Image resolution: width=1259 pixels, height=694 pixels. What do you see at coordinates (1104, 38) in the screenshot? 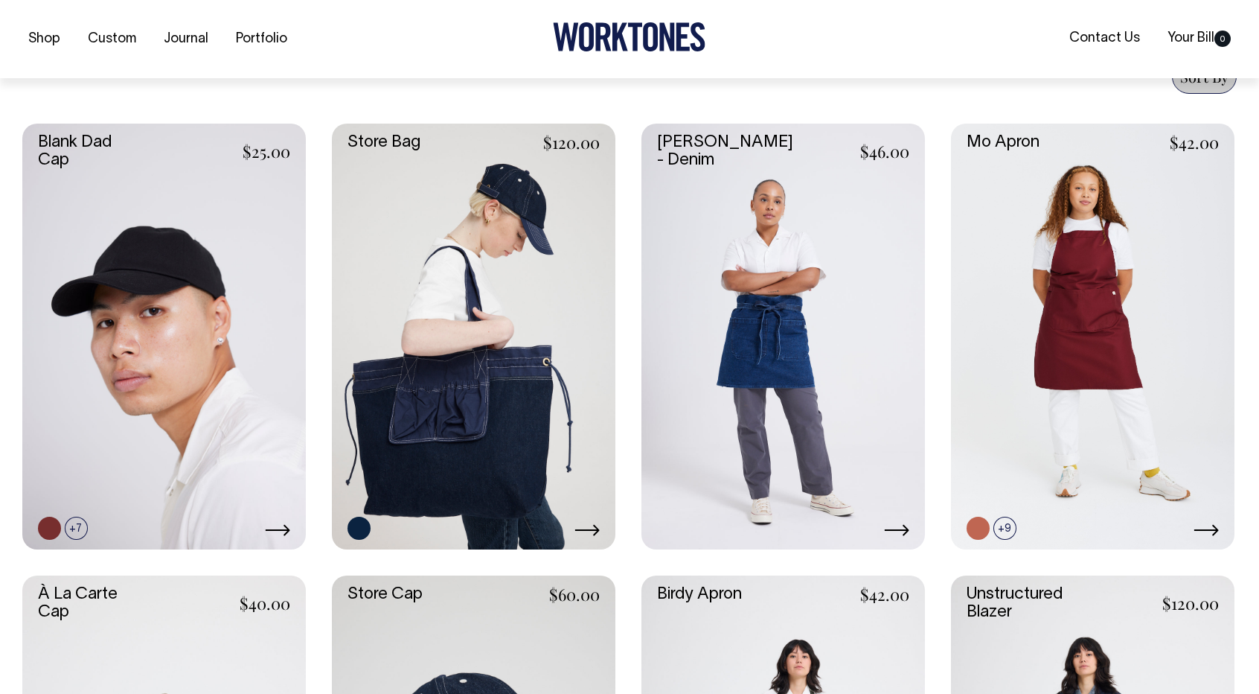
I see `a: Contact Us` at bounding box center [1104, 38].